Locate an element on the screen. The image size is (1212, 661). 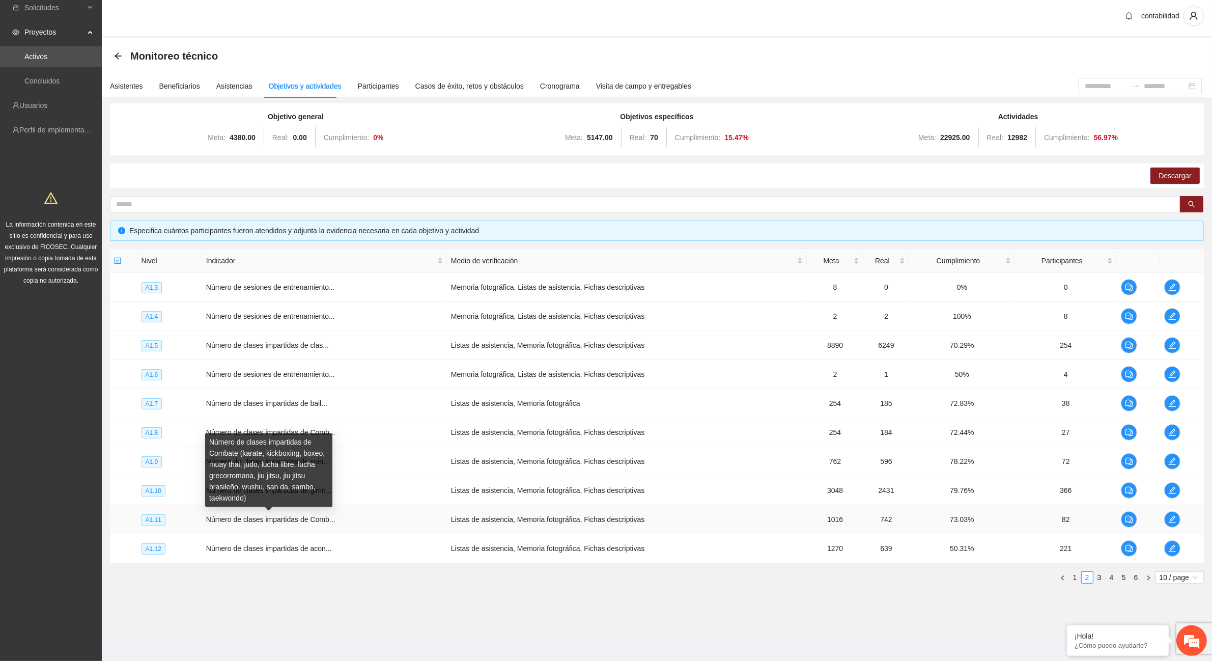
button: search is located at coordinates (1191, 204).